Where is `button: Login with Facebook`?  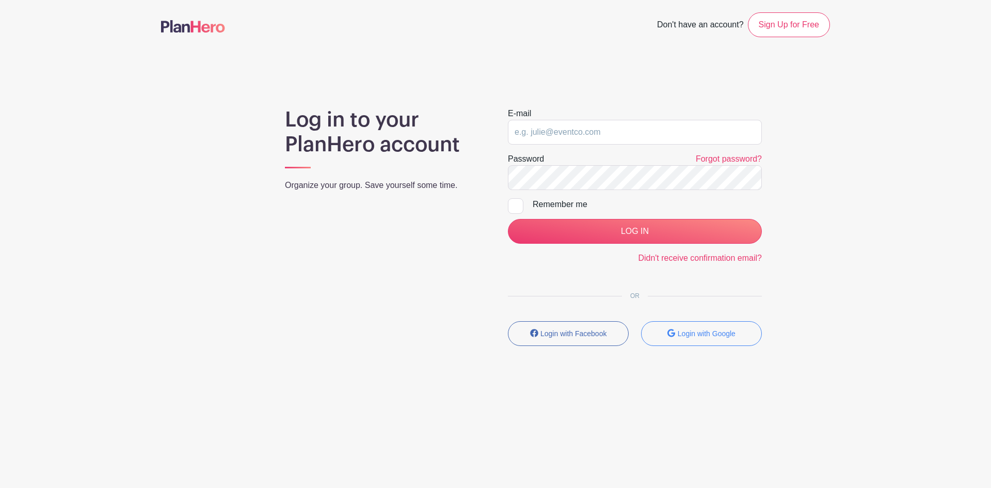
button: Login with Facebook is located at coordinates (568, 334).